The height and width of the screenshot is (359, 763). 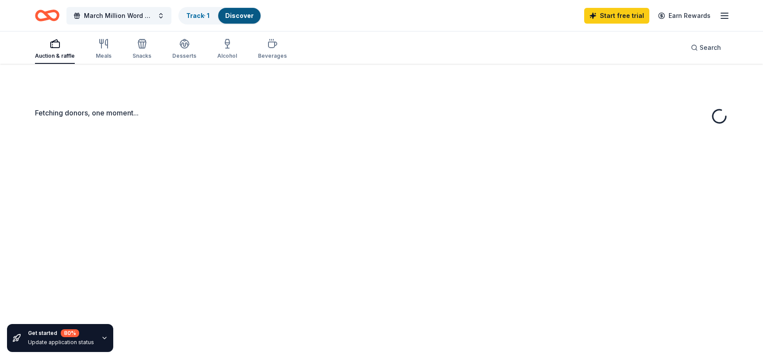 I want to click on div: Auction & raffle, so click(x=55, y=56).